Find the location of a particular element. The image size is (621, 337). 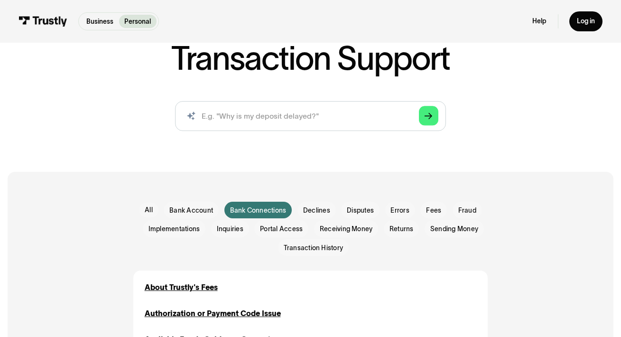

div: About Trustly's Fees is located at coordinates (181, 287).